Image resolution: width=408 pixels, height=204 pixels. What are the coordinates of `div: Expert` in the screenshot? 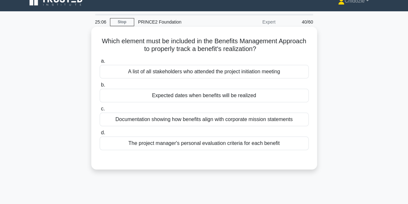 It's located at (251, 22).